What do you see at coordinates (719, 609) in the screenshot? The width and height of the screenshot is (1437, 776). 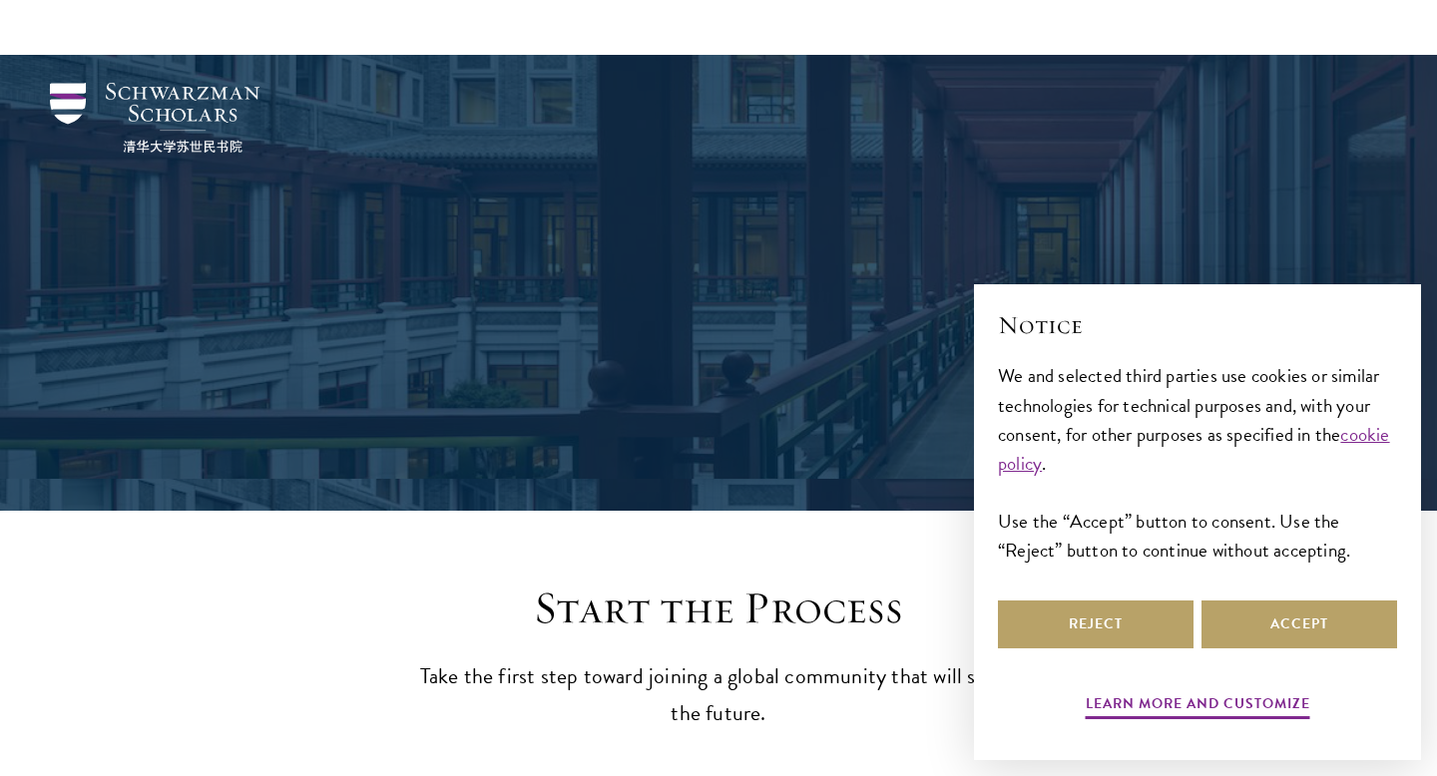 I see `h2: Start the Process` at bounding box center [719, 609].